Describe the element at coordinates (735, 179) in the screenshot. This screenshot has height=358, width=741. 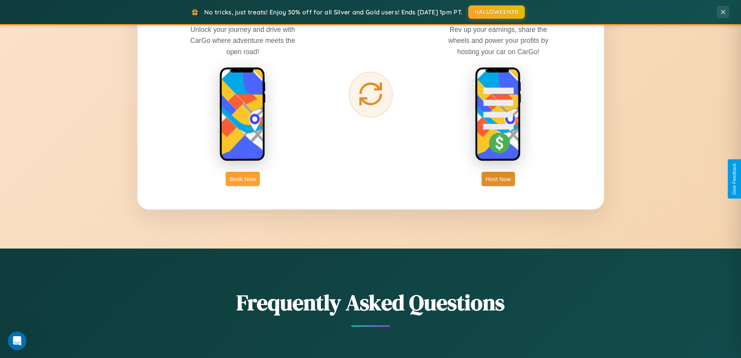
I see `div: Give Feedback` at that location.